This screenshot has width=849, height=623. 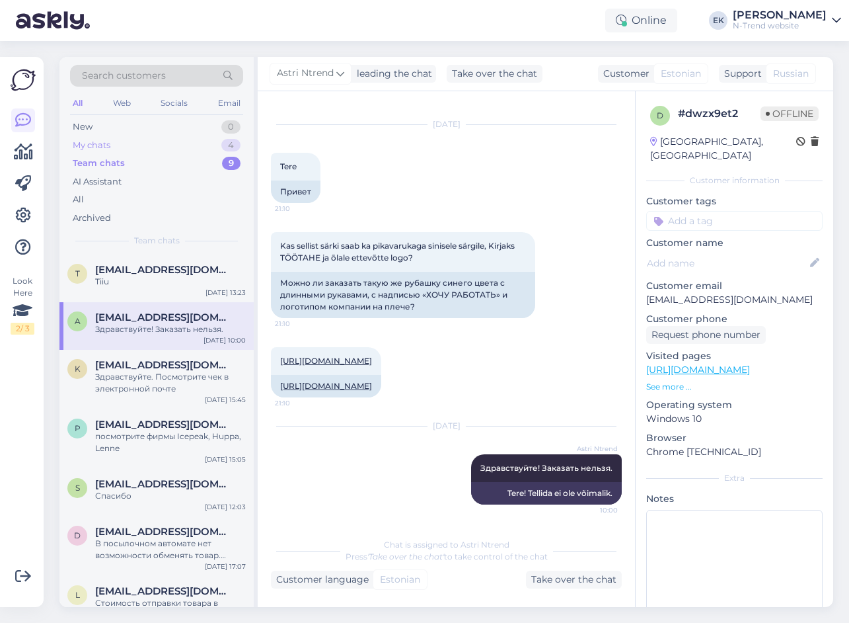 What do you see at coordinates (171, 383) in the screenshot?
I see `div: Здравствуйте. Посмотрите чек в электронной почте` at bounding box center [171, 383].